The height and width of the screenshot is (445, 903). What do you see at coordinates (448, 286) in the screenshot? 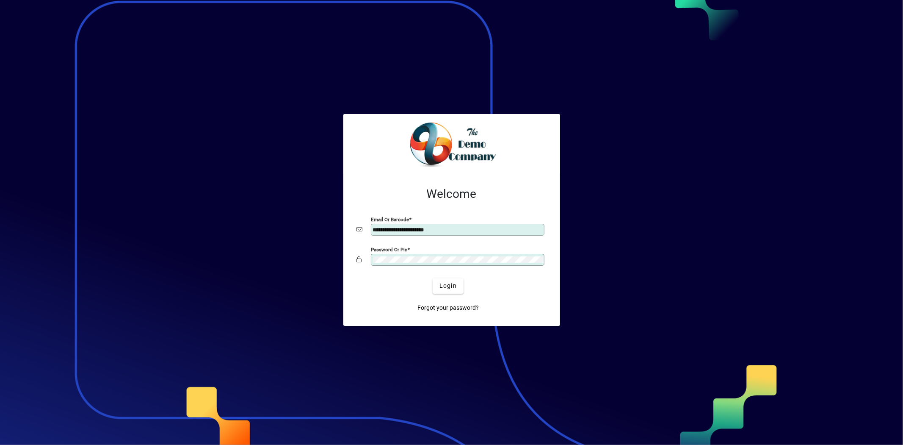
I see `button: Login` at bounding box center [448, 286].